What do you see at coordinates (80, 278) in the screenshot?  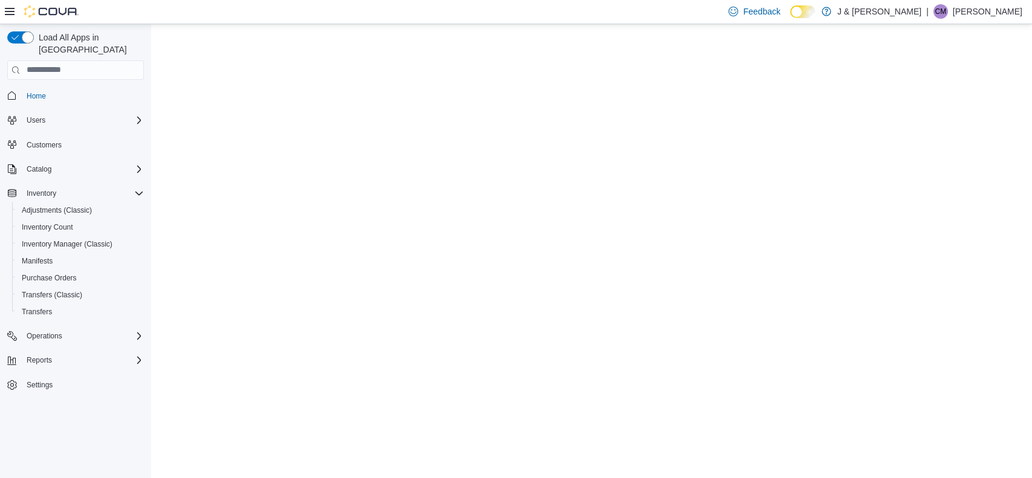 I see `button: Purchase Orders` at bounding box center [80, 278].